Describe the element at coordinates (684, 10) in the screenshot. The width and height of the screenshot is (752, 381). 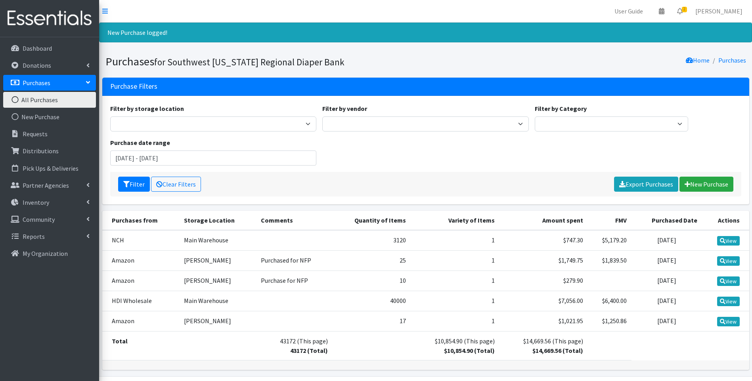
I see `span: 2` at that location.